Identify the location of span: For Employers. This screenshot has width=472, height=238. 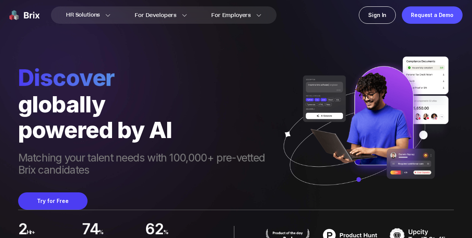
(231, 15).